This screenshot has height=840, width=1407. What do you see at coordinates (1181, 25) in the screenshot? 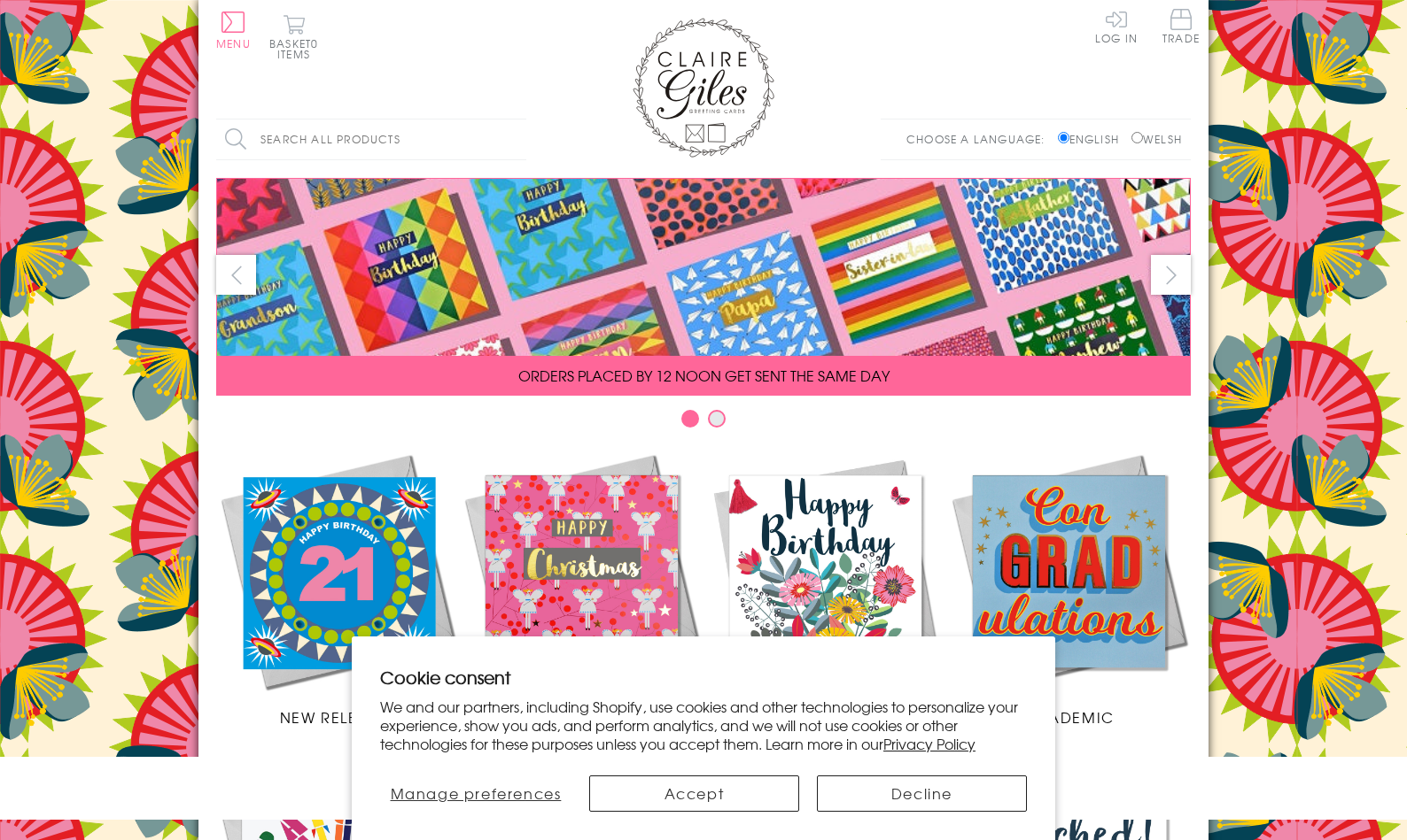
I see `span: Trade` at bounding box center [1181, 25].